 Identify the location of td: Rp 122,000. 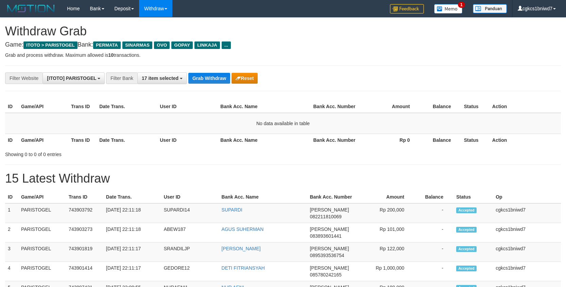
(386, 252).